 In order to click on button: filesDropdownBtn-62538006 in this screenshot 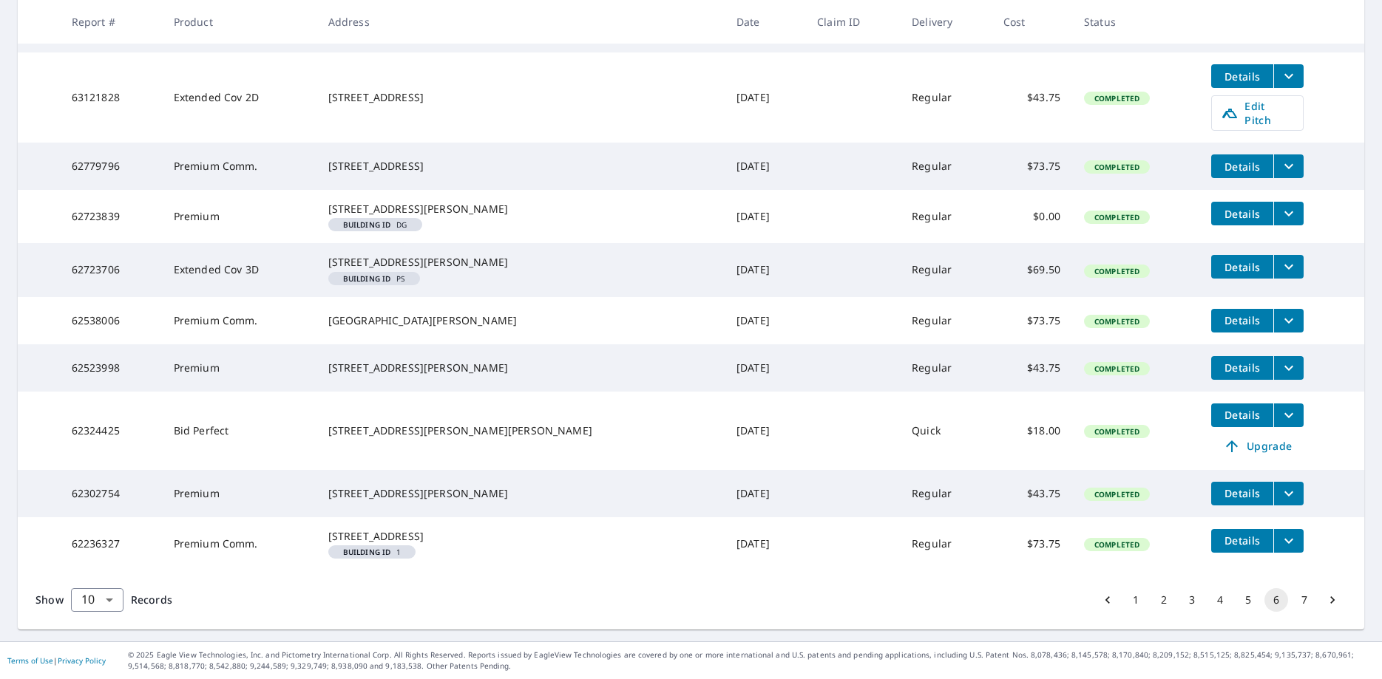, I will do `click(1288, 321)`.